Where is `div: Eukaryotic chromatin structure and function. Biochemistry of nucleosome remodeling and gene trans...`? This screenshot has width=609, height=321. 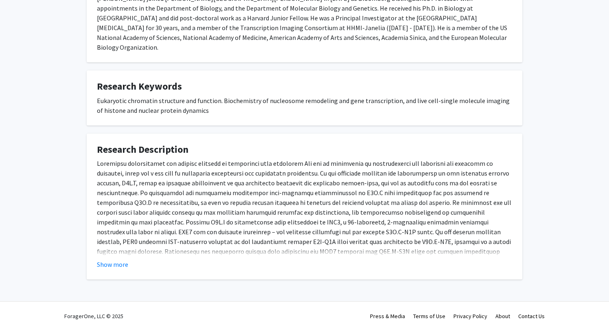
div: Eukaryotic chromatin structure and function. Biochemistry of nucleosome remodeling and gene trans... is located at coordinates (304, 105).